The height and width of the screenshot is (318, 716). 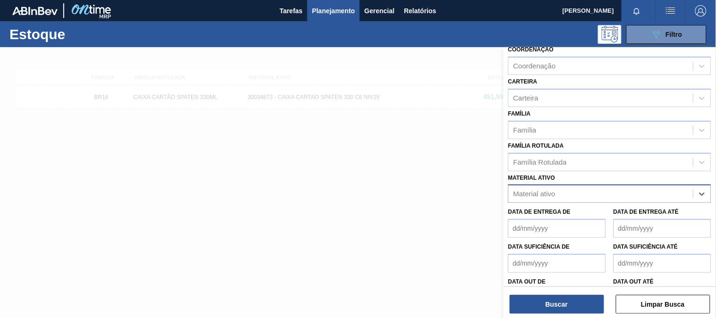 I want to click on img: userActions, so click(x=670, y=11).